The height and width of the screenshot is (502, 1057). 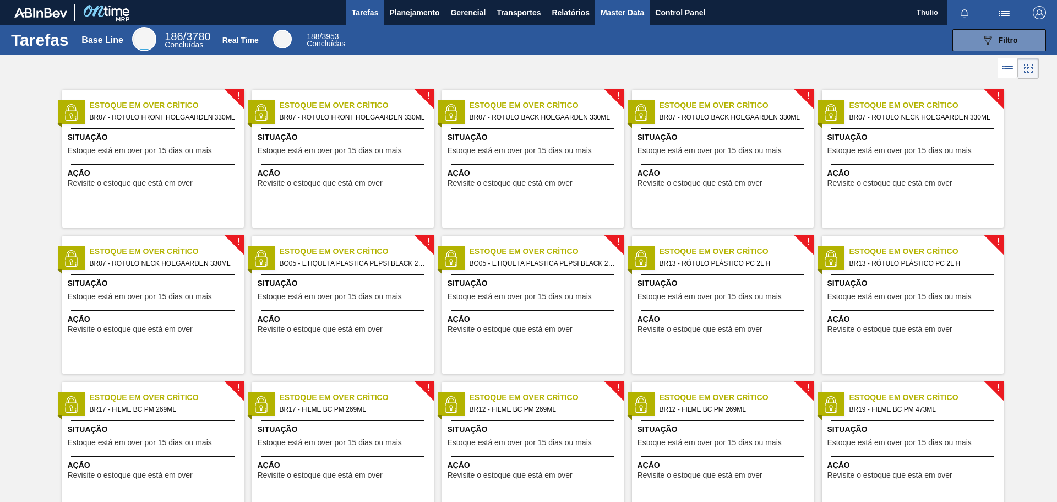 What do you see at coordinates (519, 13) in the screenshot?
I see `span: Transportes` at bounding box center [519, 13].